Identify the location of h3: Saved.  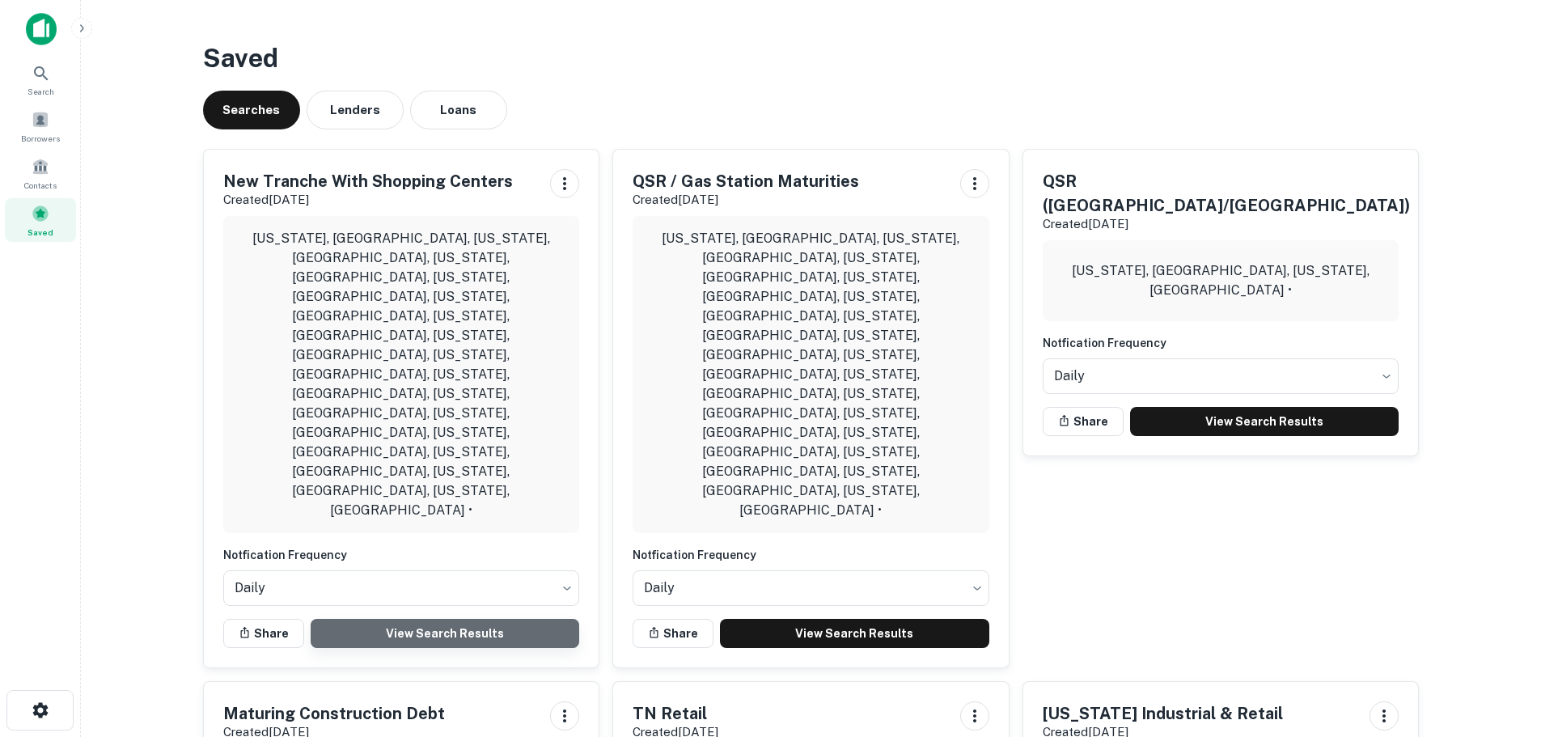
(811, 58).